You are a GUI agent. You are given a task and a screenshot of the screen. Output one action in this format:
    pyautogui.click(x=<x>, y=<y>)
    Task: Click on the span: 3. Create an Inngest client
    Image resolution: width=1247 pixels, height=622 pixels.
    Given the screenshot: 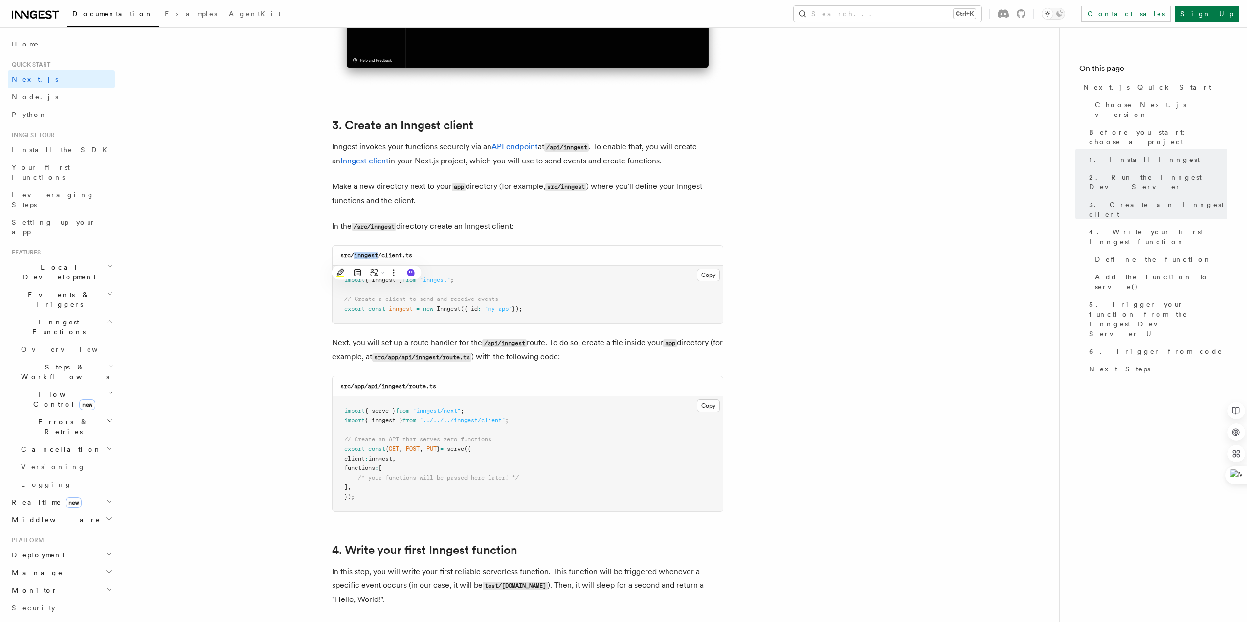 What is the action you would take?
    pyautogui.click(x=1158, y=209)
    